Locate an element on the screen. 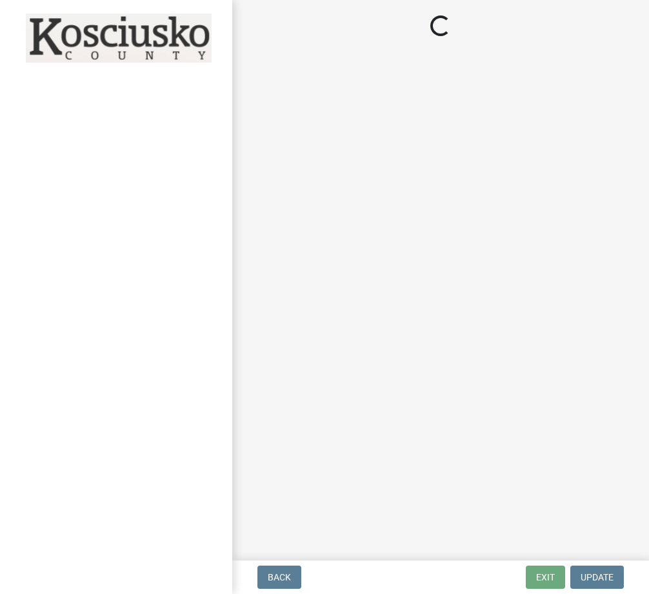 This screenshot has width=649, height=594. button: Back is located at coordinates (279, 577).